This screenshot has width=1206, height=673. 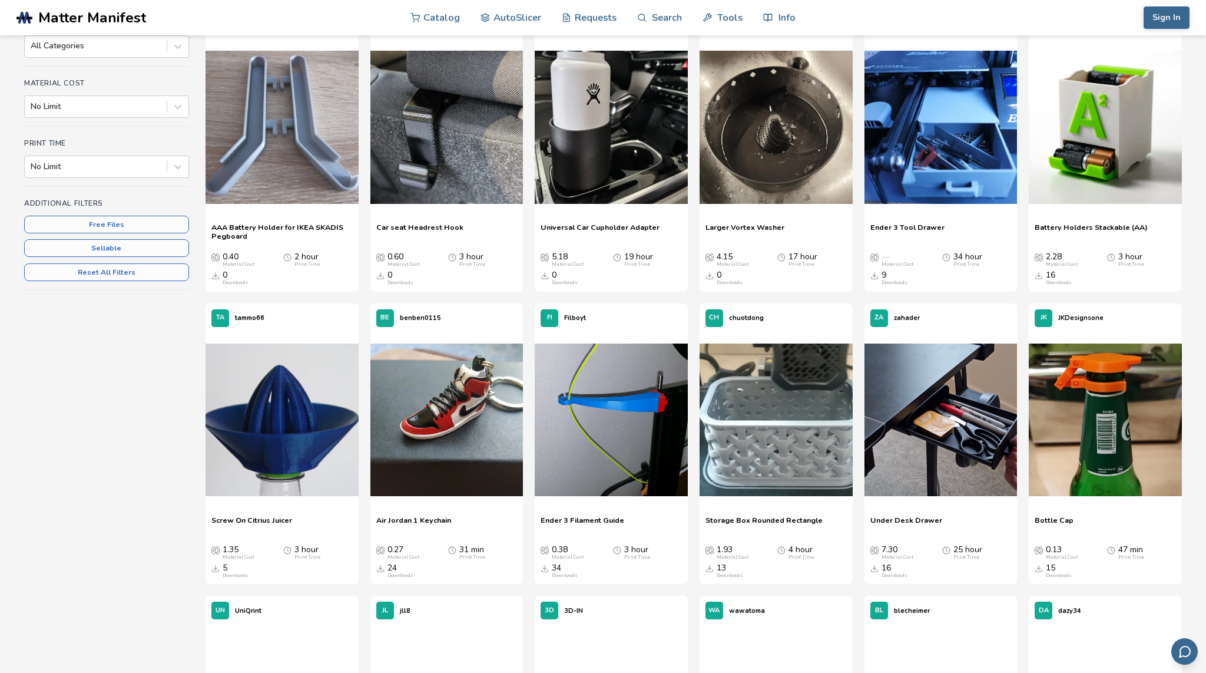 What do you see at coordinates (568, 552) in the screenshot?
I see `div: 0.38` at bounding box center [568, 552].